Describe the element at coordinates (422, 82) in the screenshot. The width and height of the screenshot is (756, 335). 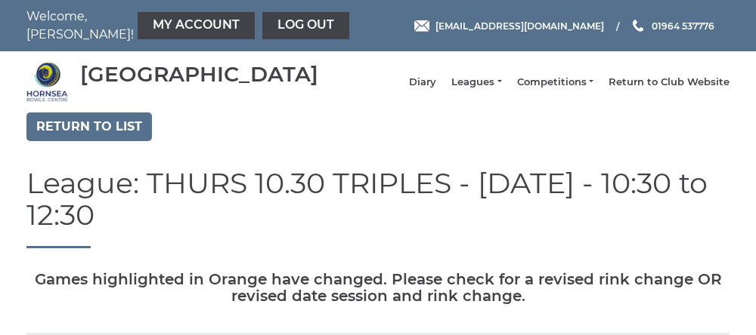
I see `a: Diary` at that location.